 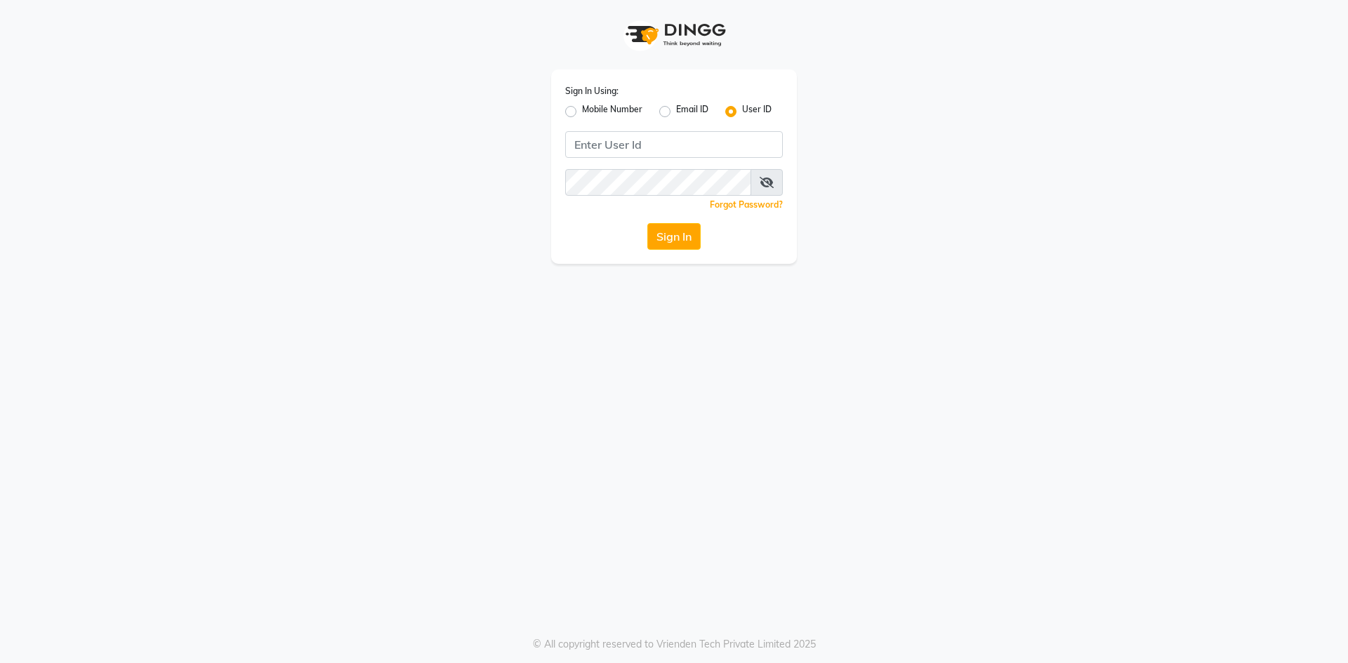 What do you see at coordinates (746, 204) in the screenshot?
I see `a: Forgot Password?` at bounding box center [746, 204].